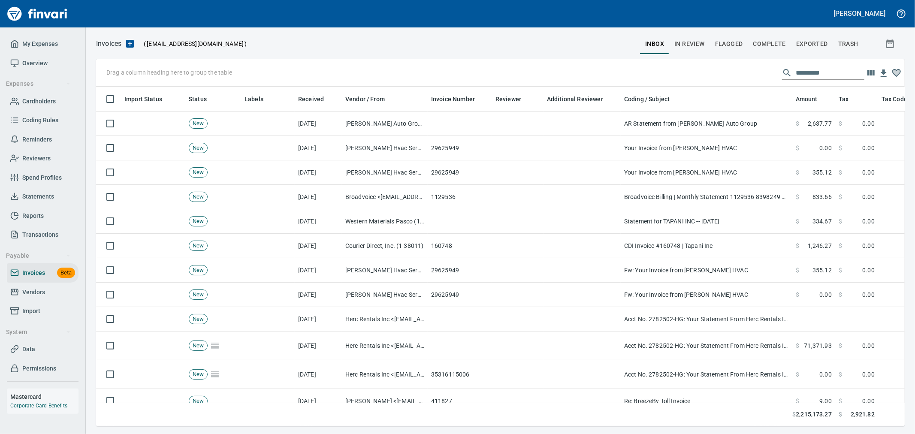  What do you see at coordinates (215, 374) in the screenshot?
I see `span: Pages Split` at bounding box center [215, 374].